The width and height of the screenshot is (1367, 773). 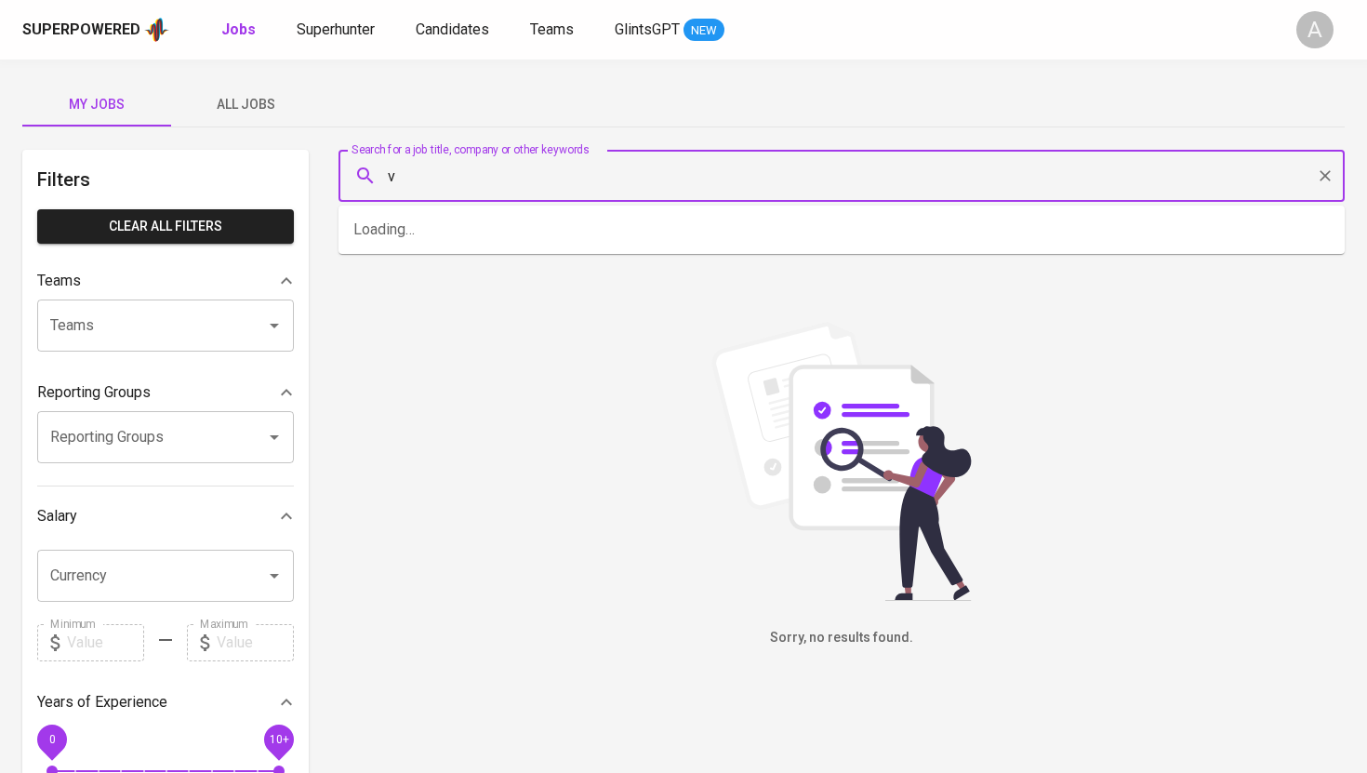 What do you see at coordinates (240, 30) in the screenshot?
I see `a: Jobs` at bounding box center [240, 30].